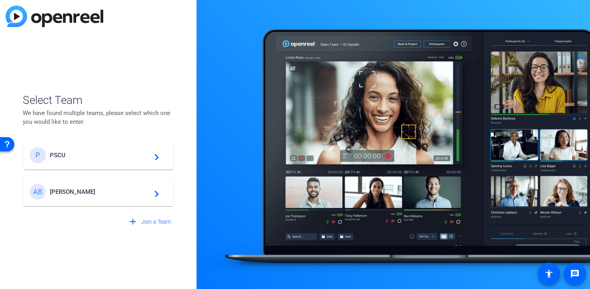  What do you see at coordinates (100, 155) in the screenshot?
I see `span: PSCU` at bounding box center [100, 155].